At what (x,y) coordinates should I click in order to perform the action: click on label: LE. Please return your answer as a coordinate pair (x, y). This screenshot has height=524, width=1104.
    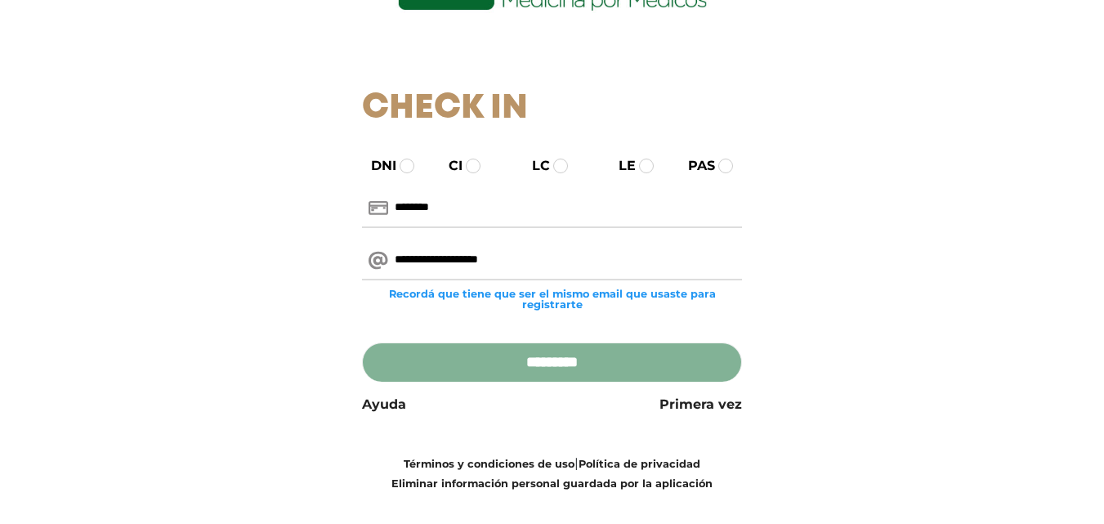
    Looking at the image, I should click on (619, 166).